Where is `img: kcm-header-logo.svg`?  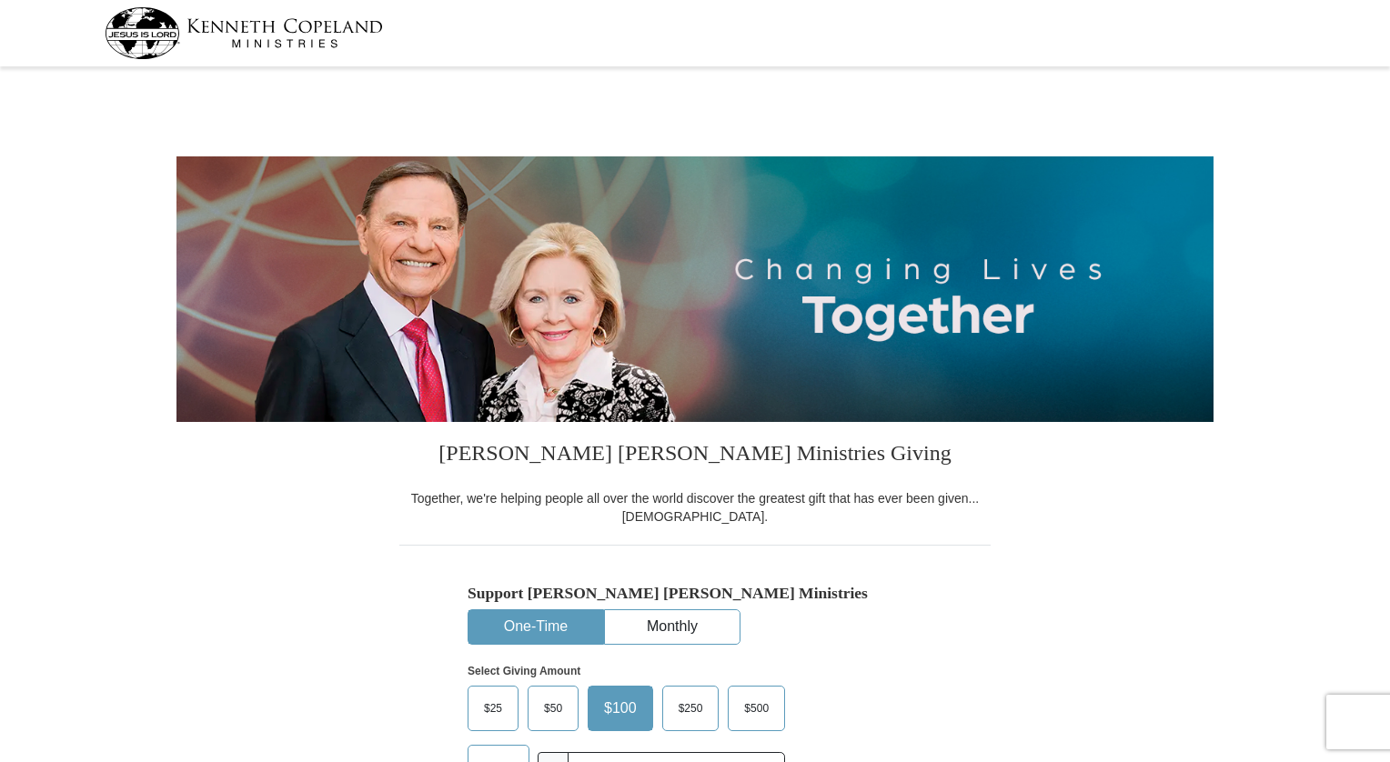 img: kcm-header-logo.svg is located at coordinates (244, 33).